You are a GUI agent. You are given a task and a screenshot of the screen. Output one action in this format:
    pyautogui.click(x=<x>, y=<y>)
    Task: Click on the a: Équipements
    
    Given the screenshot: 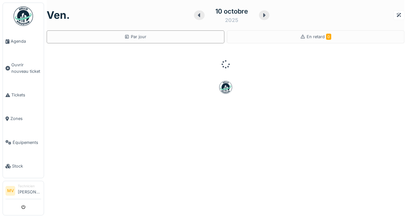 What is the action you would take?
    pyautogui.click(x=23, y=143)
    